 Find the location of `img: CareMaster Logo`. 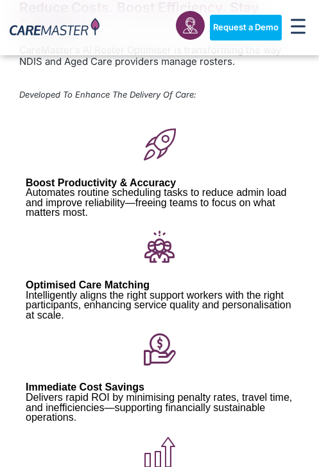

img: CareMaster Logo is located at coordinates (55, 28).